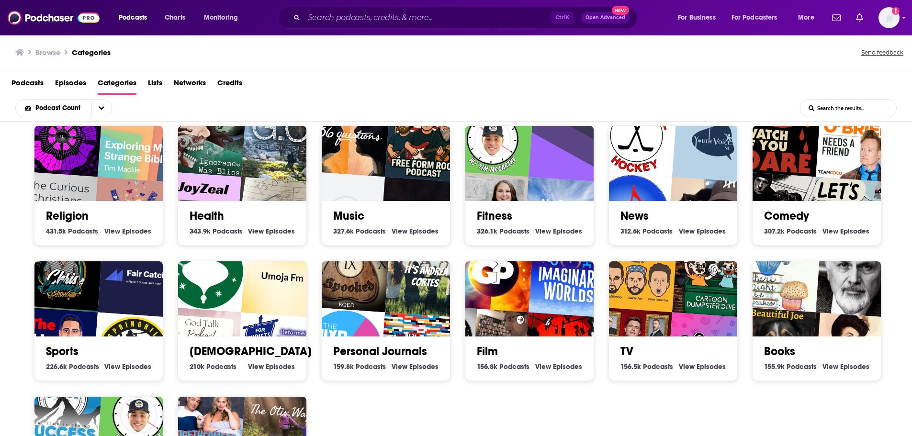  Describe the element at coordinates (189, 85) in the screenshot. I see `a: Networks` at that location.